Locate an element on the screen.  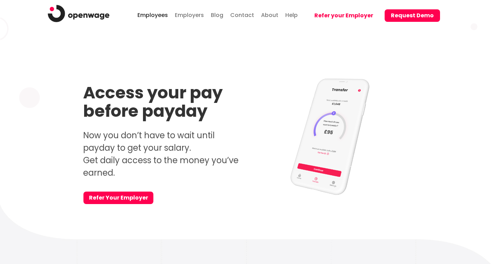
img: Access your pay before payday is located at coordinates (330, 136).